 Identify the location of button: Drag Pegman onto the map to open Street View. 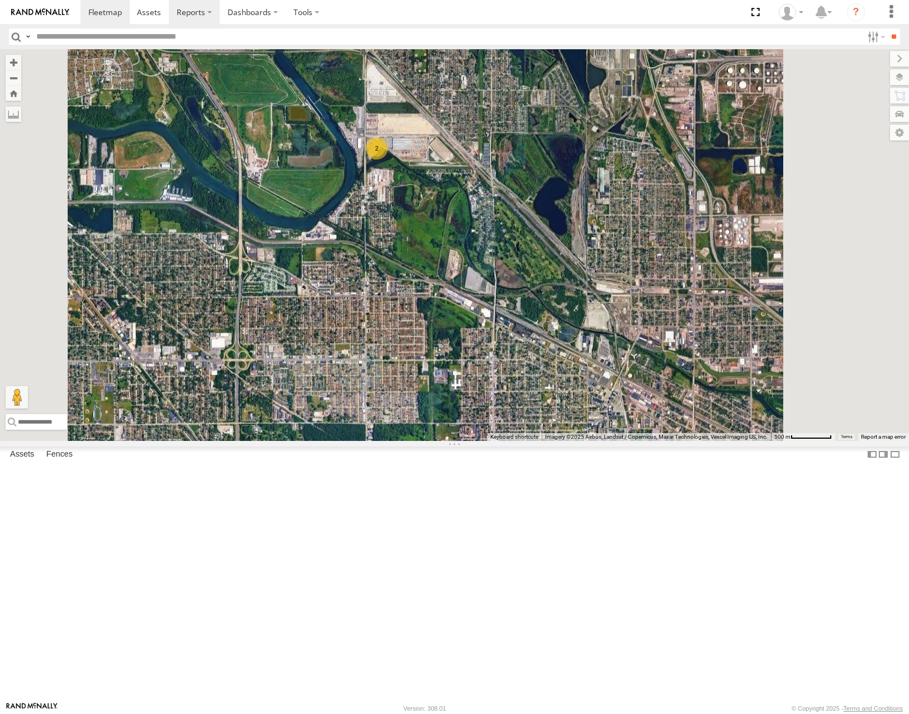
(17, 397).